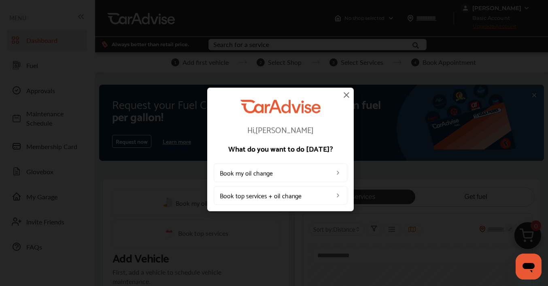 This screenshot has height=286, width=548. What do you see at coordinates (347, 95) in the screenshot?
I see `img: close-icon.a004319c.svg` at bounding box center [347, 95].